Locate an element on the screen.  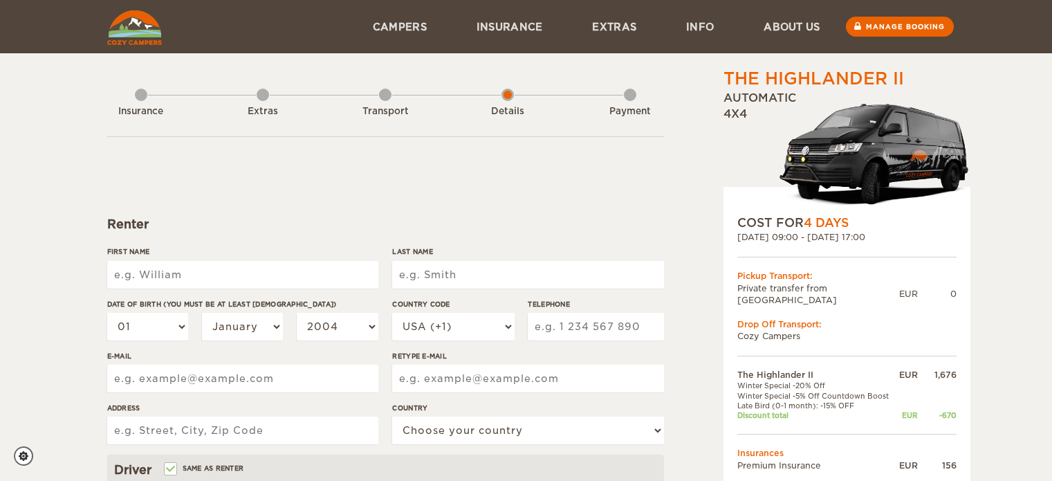
label: Telephone is located at coordinates (596, 304).